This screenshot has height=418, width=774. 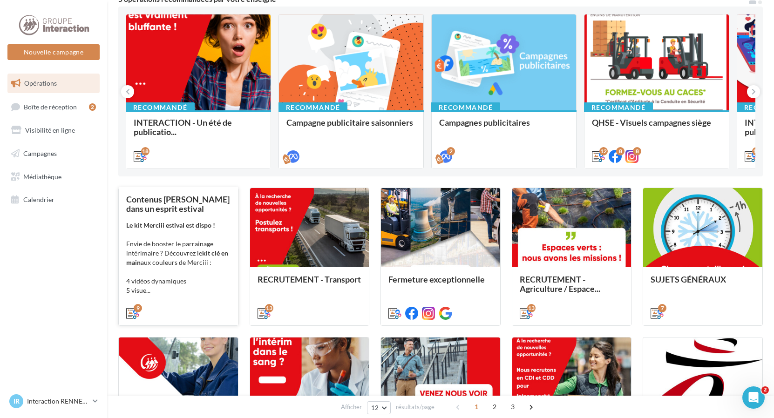 What do you see at coordinates (54, 130) in the screenshot?
I see `a: Visibilité en ligne` at bounding box center [54, 130].